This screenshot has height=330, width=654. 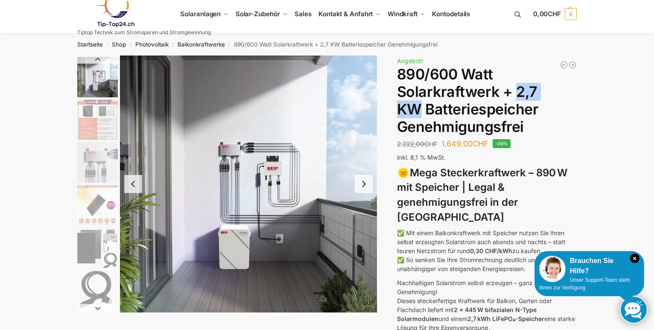 What do you see at coordinates (402, 14) in the screenshot?
I see `span: Windkraft` at bounding box center [402, 14].